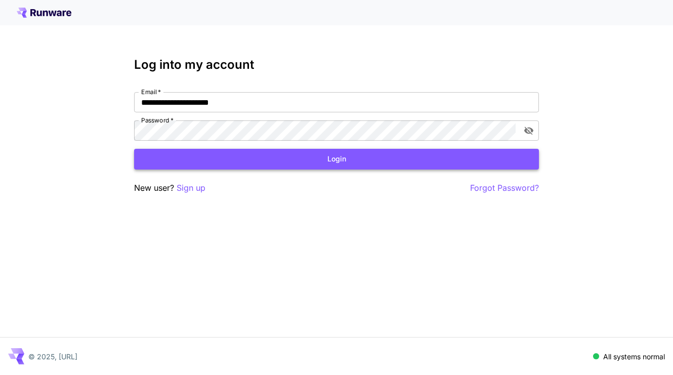  What do you see at coordinates (191, 188) in the screenshot?
I see `p: Sign up` at bounding box center [191, 188].